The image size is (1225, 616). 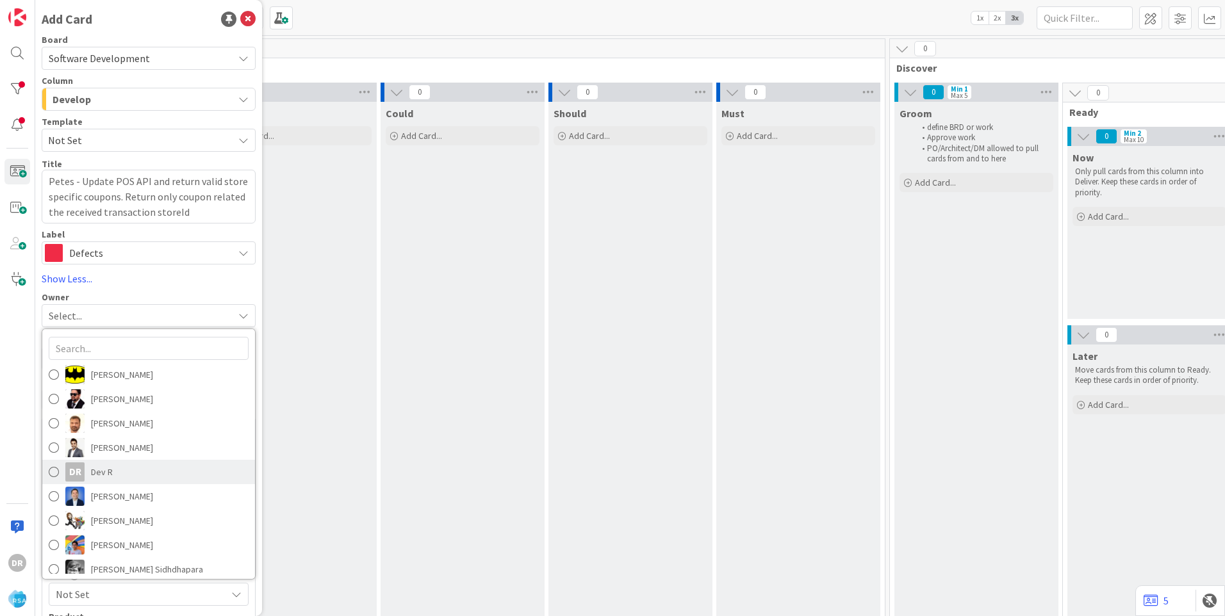 What do you see at coordinates (1085, 18) in the screenshot?
I see `input: Quick Filter...` at bounding box center [1085, 18].